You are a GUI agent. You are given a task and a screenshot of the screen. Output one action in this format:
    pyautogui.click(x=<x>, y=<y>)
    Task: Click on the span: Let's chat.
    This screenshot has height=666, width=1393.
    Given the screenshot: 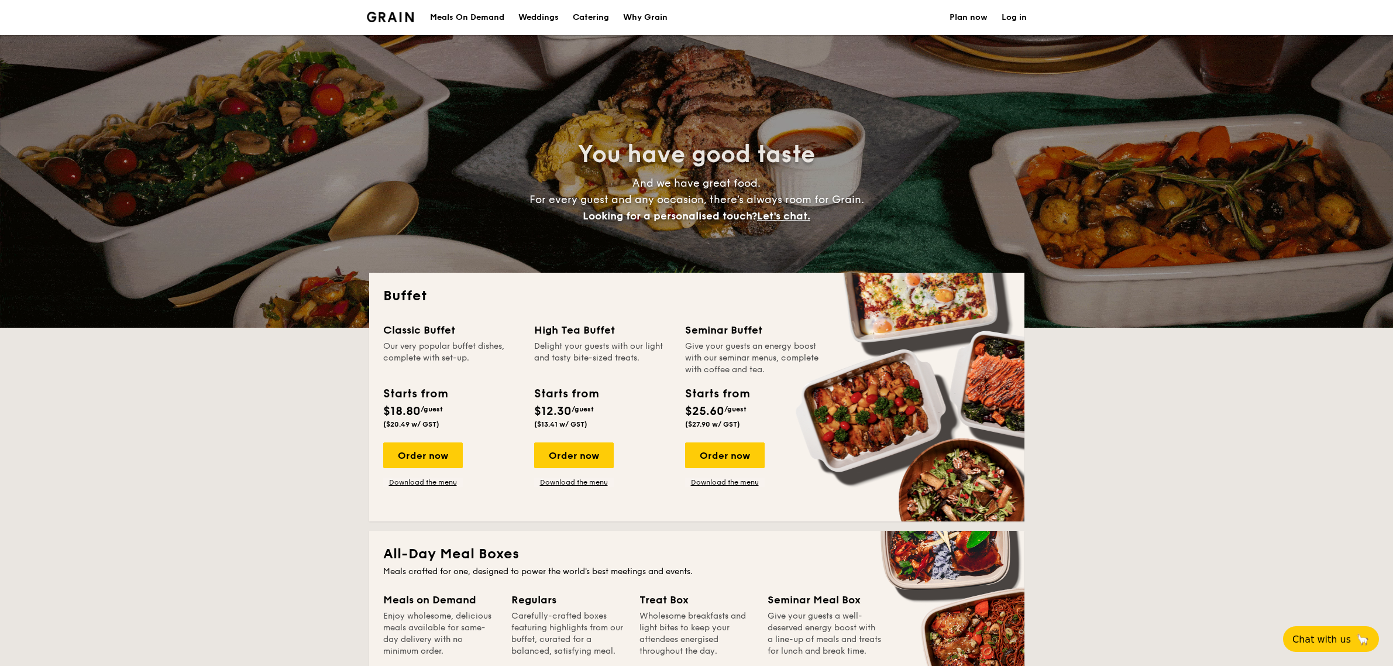 What is the action you would take?
    pyautogui.click(x=783, y=216)
    